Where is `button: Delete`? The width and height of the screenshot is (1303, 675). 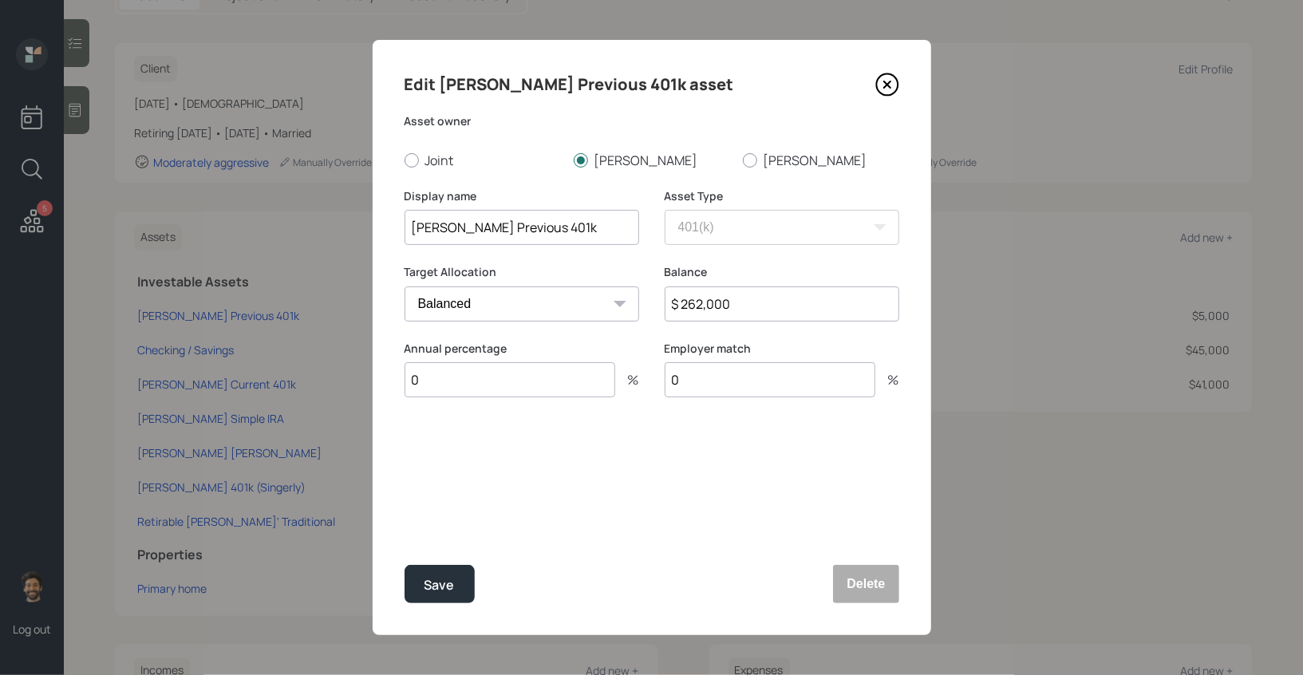 button: Delete is located at coordinates (866, 584).